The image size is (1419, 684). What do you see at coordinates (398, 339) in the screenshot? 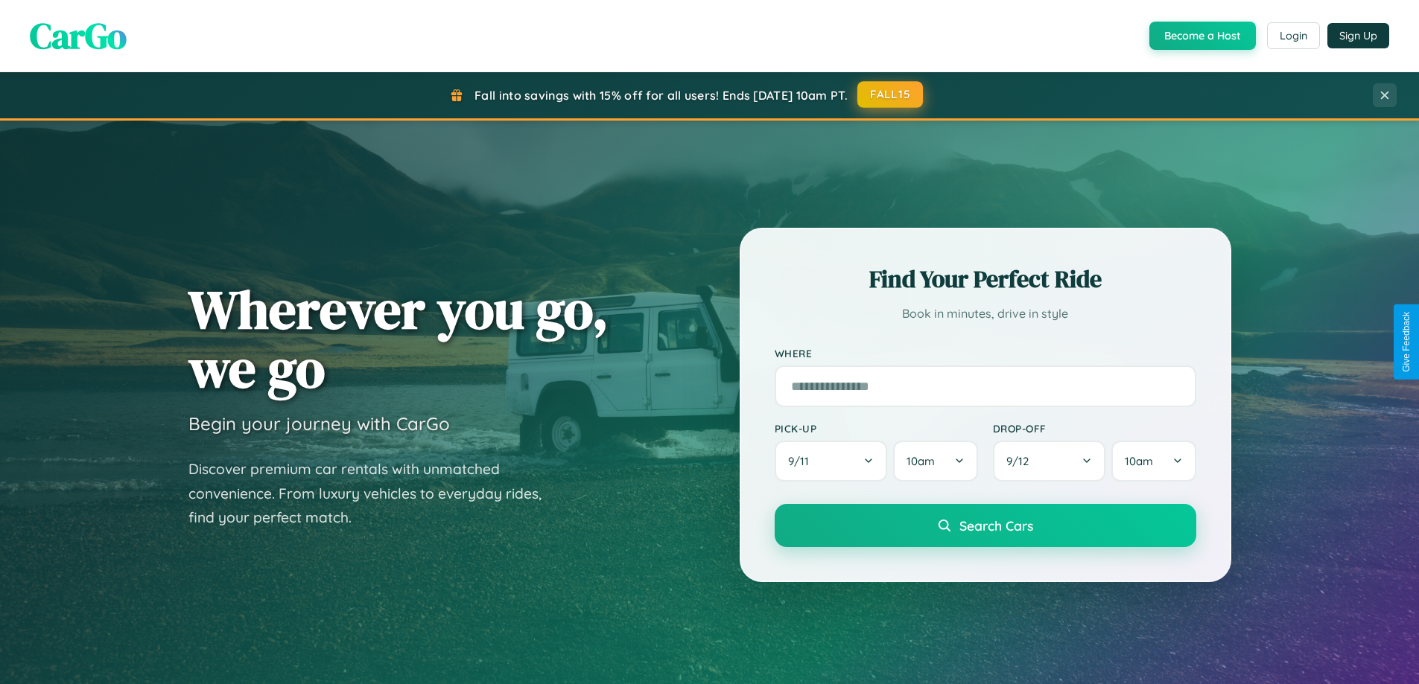
I see `h1: Wherever you go, we go` at bounding box center [398, 339].